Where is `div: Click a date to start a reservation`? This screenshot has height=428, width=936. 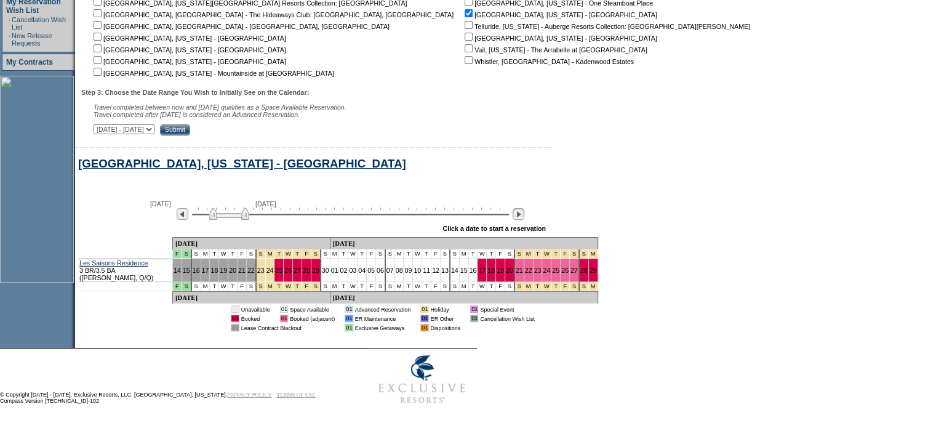 div: Click a date to start a reservation is located at coordinates (494, 228).